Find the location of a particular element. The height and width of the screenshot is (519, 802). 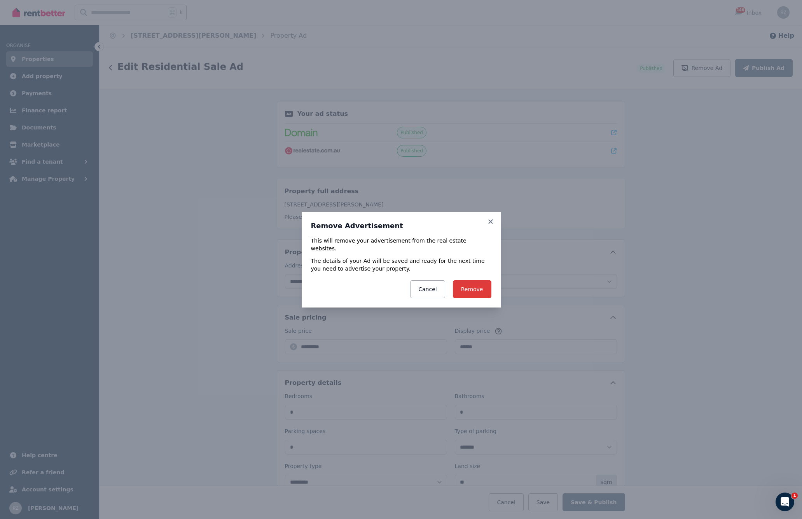

h3: Remove Advertisement is located at coordinates (401, 226).